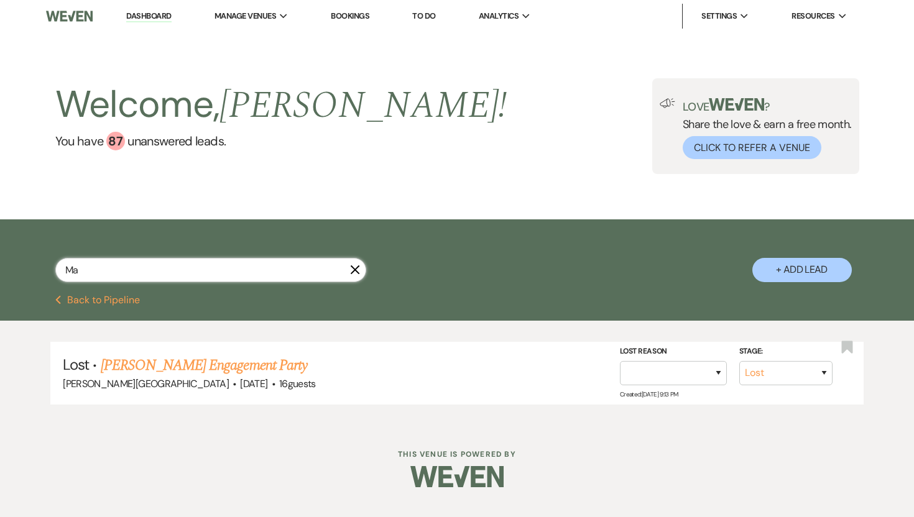 This screenshot has height=517, width=914. I want to click on p: Love ?, so click(767, 105).